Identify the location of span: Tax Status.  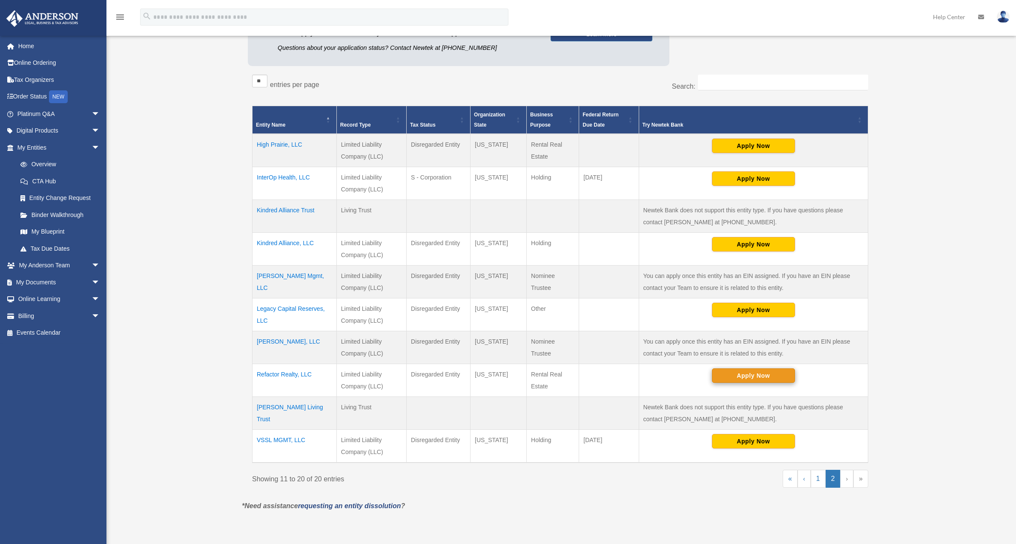
(423, 125).